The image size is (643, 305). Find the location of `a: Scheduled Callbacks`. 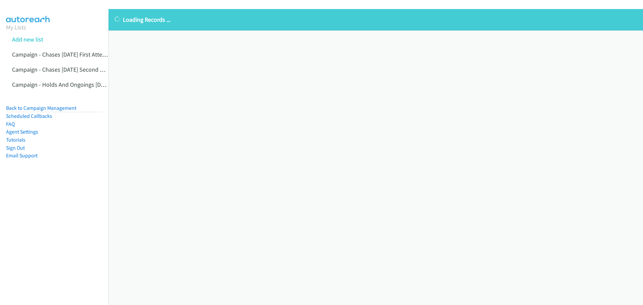

a: Scheduled Callbacks is located at coordinates (29, 116).